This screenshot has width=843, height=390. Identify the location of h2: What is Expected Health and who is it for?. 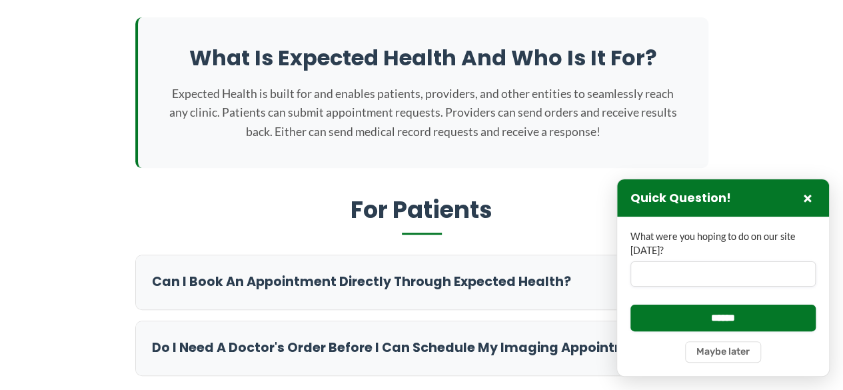
(423, 58).